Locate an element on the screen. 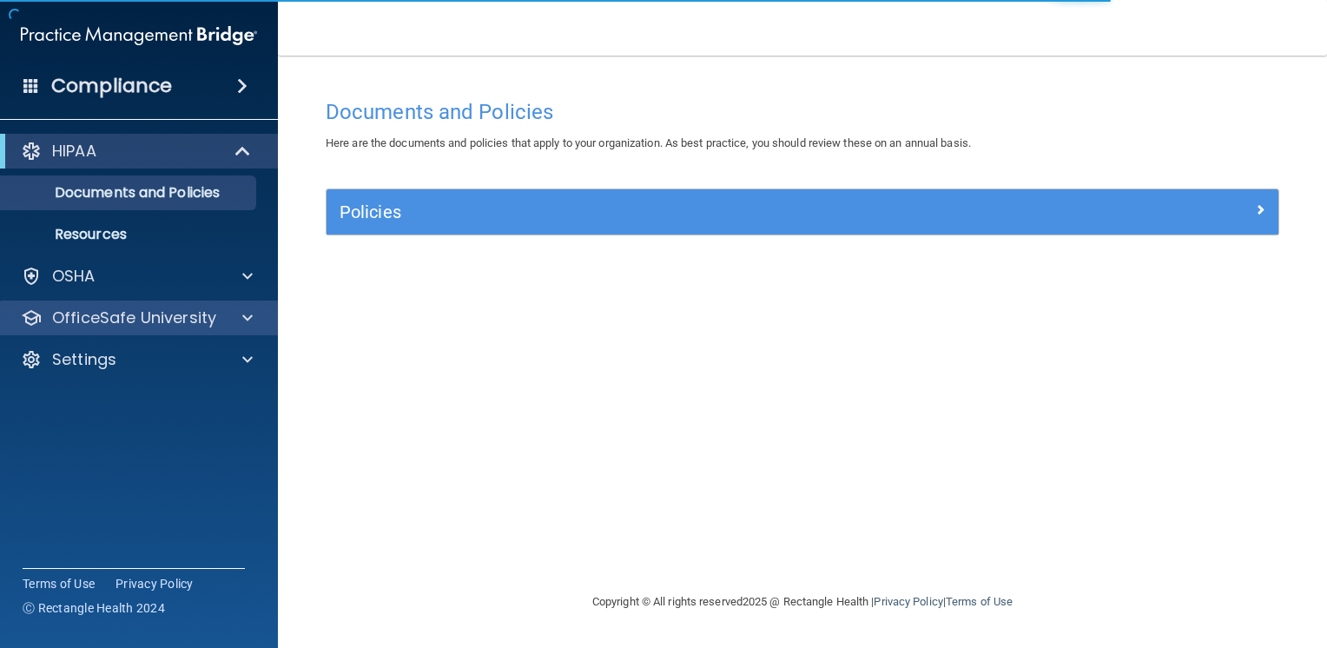 This screenshot has width=1327, height=648. a: Settings is located at coordinates (136, 360).